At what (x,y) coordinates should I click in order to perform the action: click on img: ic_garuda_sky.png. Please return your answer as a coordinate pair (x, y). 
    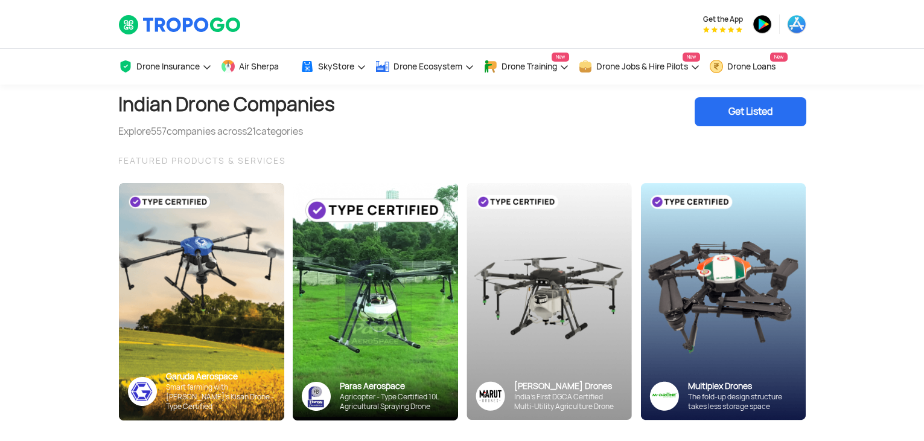
    Looking at the image, I should click on (142, 391).